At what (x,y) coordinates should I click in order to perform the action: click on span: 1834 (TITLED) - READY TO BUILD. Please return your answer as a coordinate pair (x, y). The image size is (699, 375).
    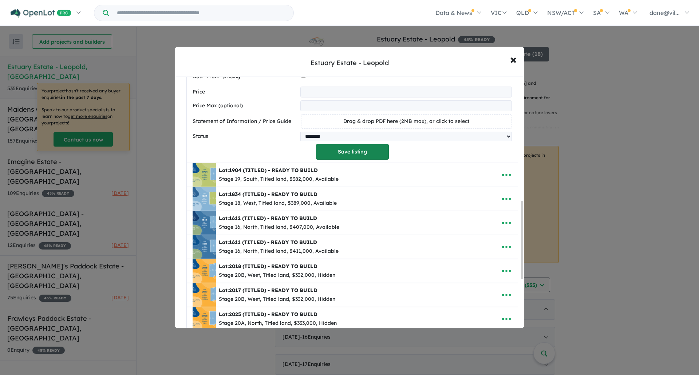
    Looking at the image, I should click on (273, 194).